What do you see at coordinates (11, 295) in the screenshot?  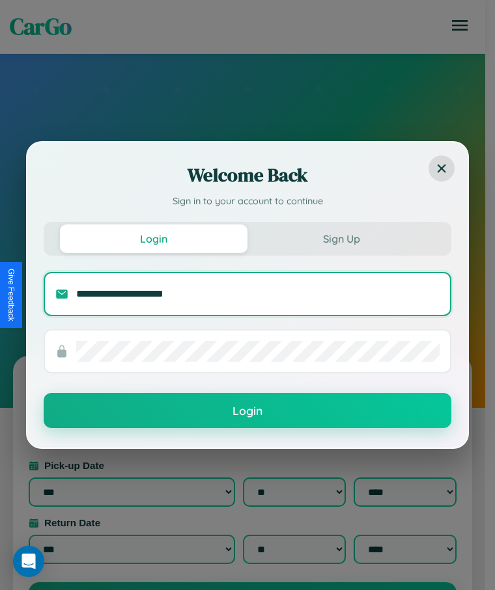 I see `div: Give Feedback` at bounding box center [11, 295].